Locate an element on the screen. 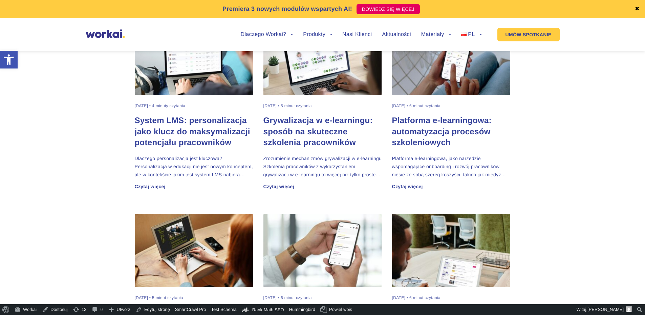 This screenshot has width=645, height=315. h2: Platforma e-learningowa: automatyzacja procesów szkoleniowych is located at coordinates (451, 131).